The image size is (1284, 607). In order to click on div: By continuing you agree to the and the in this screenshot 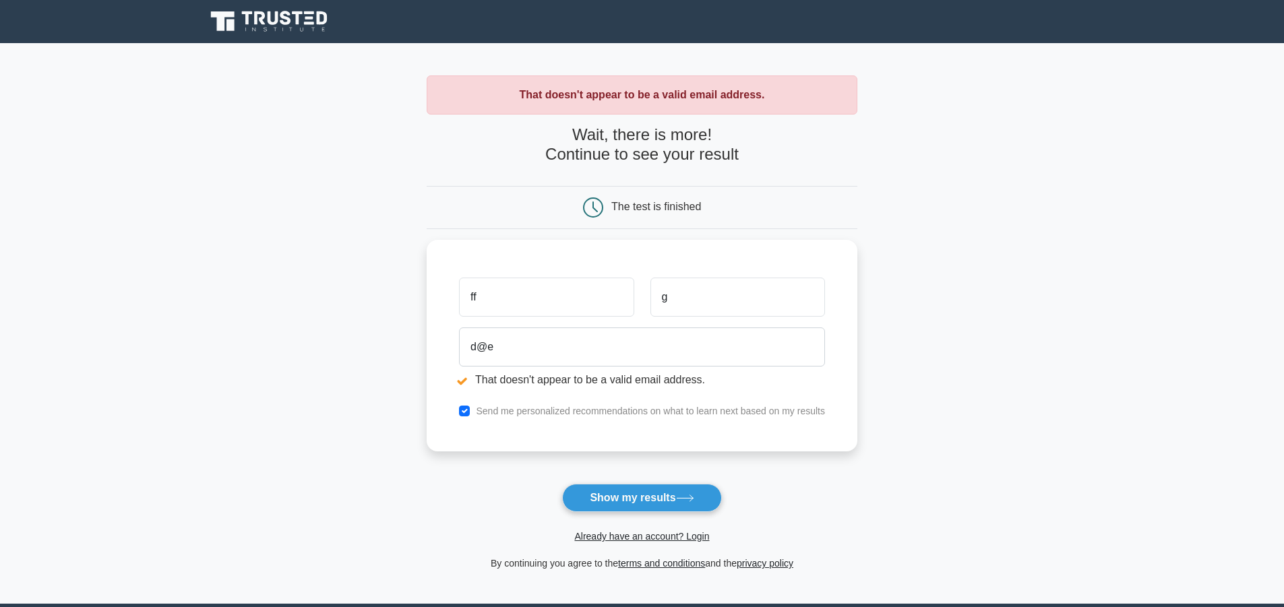, I will do `click(642, 564)`.